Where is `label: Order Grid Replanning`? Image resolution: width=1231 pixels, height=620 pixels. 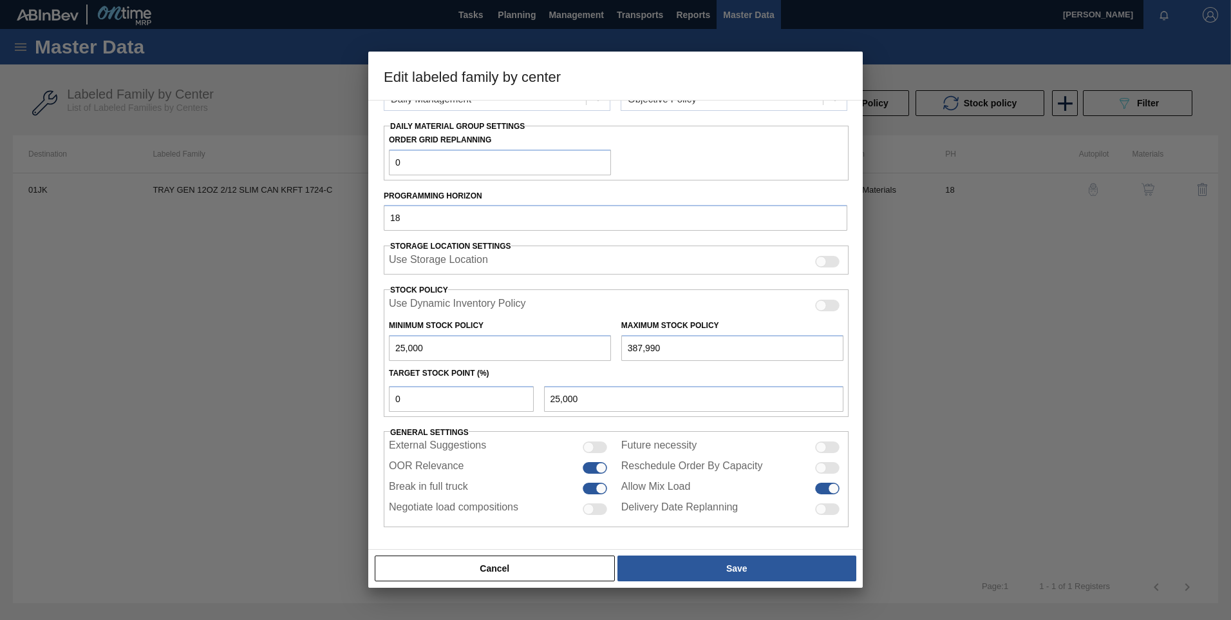
label: Order Grid Replanning is located at coordinates (500, 140).